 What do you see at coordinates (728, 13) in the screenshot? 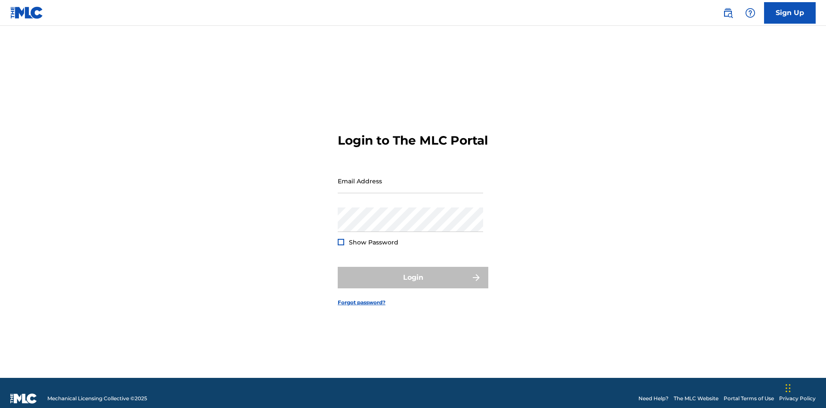
I see `a: Public Search` at bounding box center [728, 13].